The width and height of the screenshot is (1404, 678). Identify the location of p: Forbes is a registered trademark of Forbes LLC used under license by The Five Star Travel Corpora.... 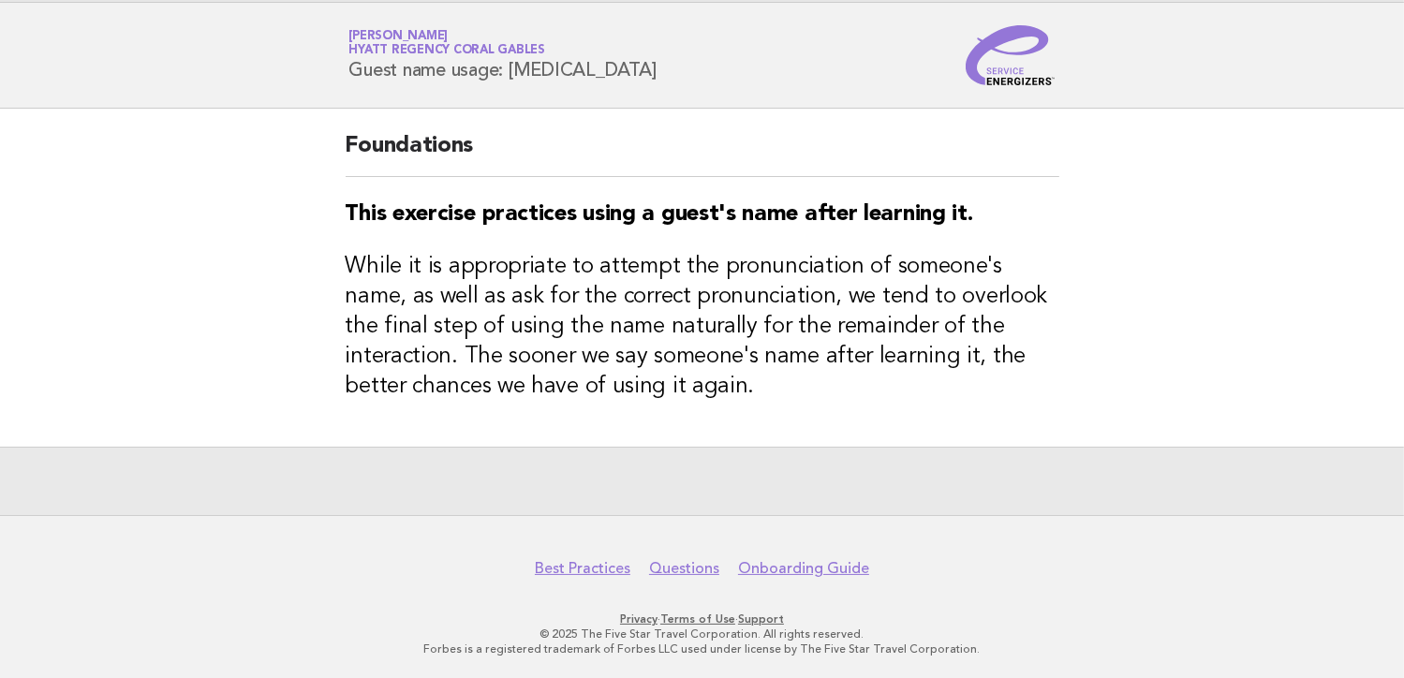
(703, 649).